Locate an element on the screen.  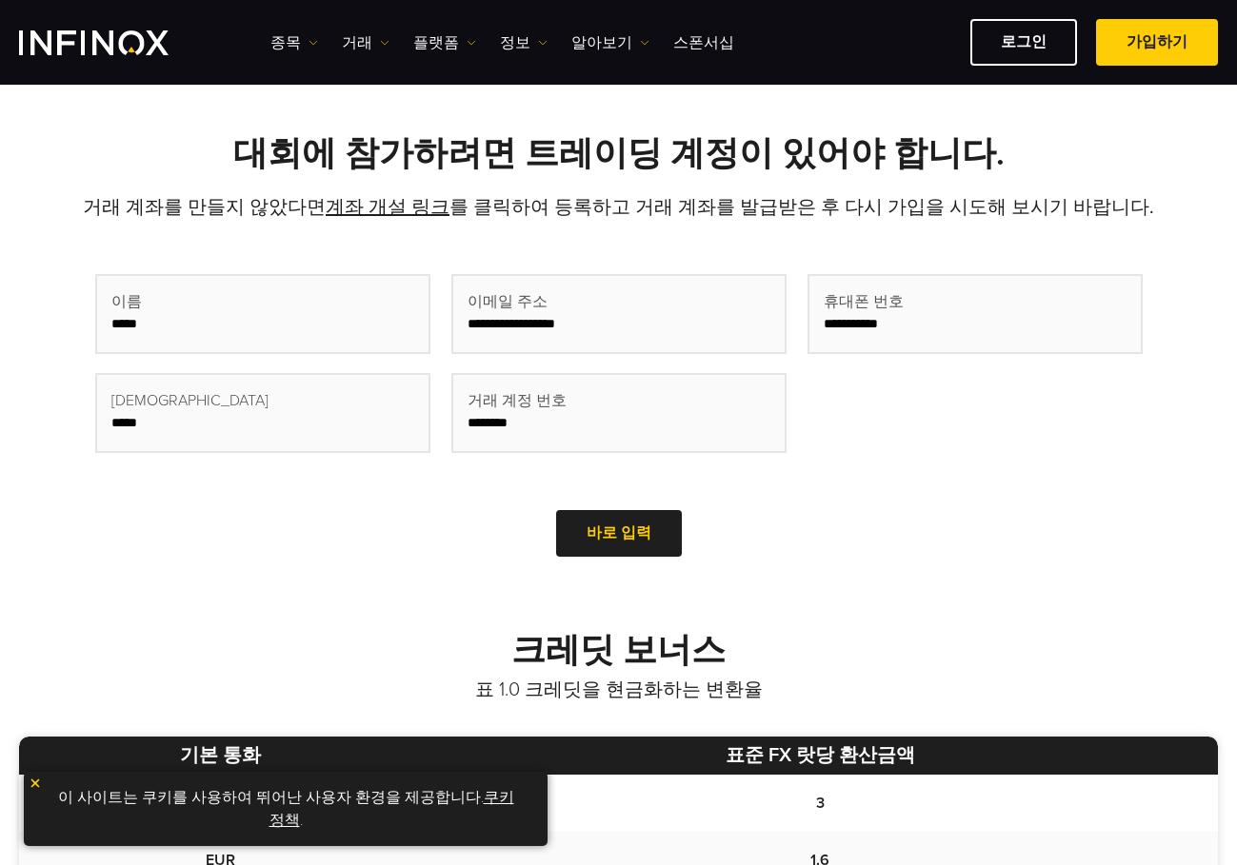
th: 표준 FX 랏당 환산금액 is located at coordinates (820, 756).